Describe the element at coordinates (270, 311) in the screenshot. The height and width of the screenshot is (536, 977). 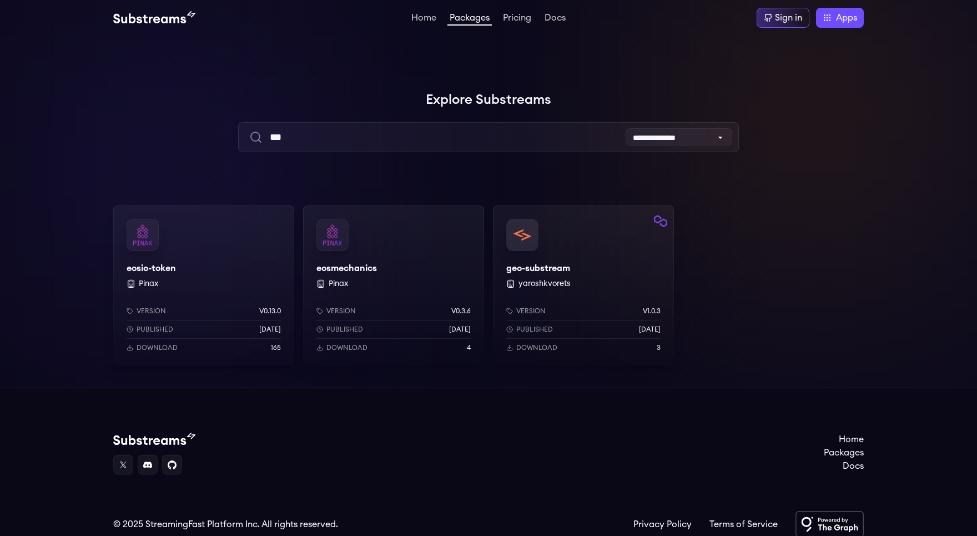
I see `p: v0.13.0` at that location.